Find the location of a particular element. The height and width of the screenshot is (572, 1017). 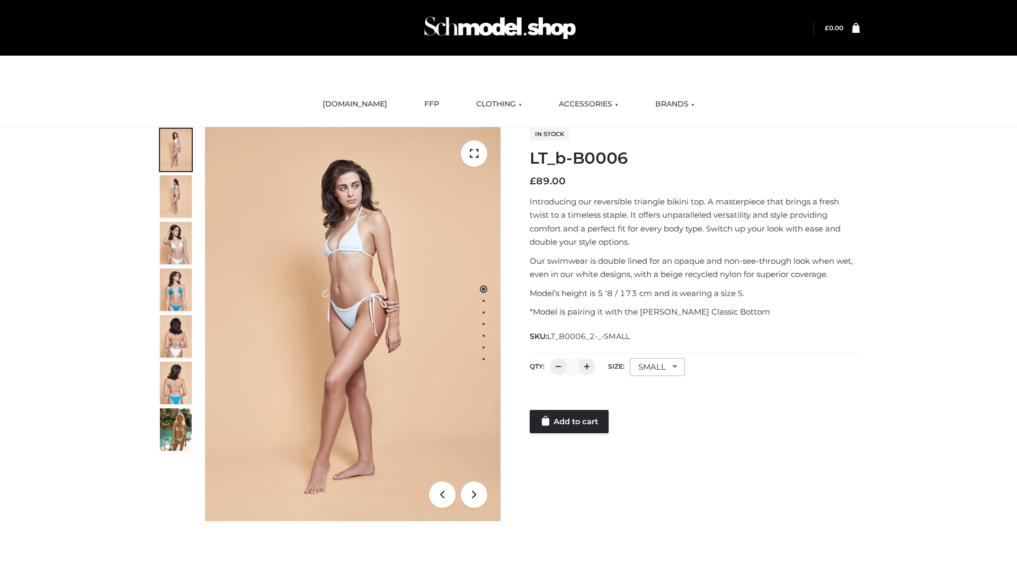

bdi: 0.00 is located at coordinates (834, 28).